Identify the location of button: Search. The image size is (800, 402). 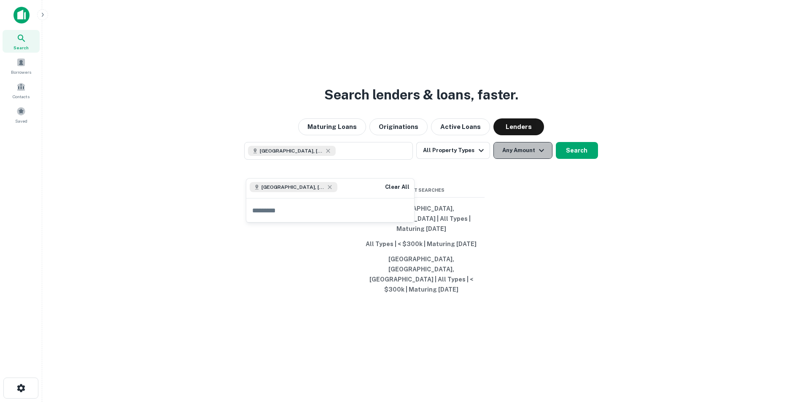
(577, 150).